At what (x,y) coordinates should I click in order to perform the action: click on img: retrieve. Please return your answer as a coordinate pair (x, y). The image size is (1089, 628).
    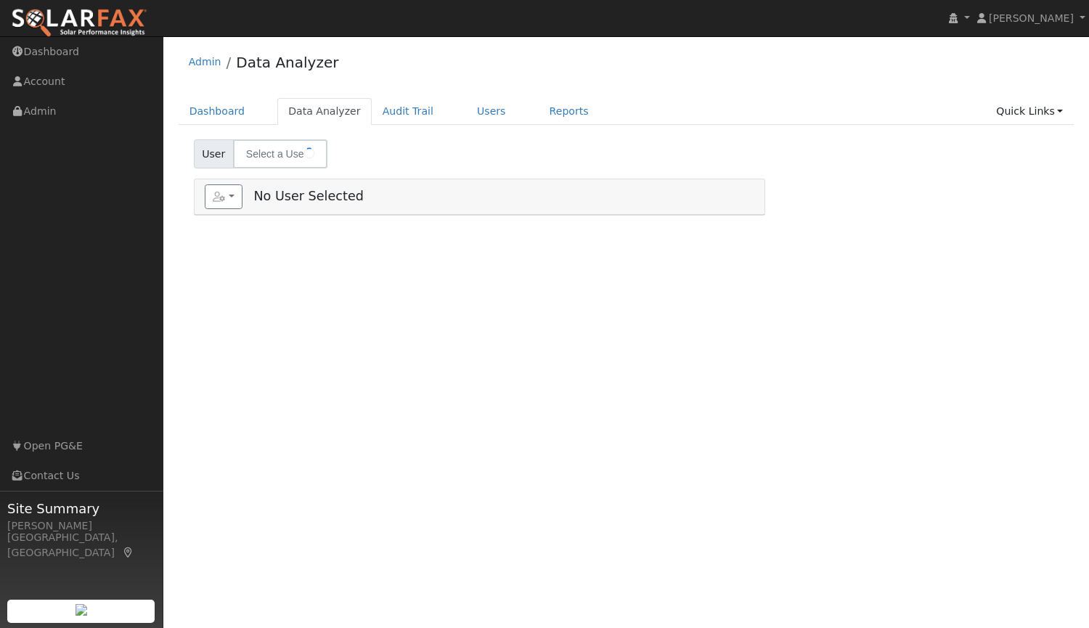
    Looking at the image, I should click on (81, 610).